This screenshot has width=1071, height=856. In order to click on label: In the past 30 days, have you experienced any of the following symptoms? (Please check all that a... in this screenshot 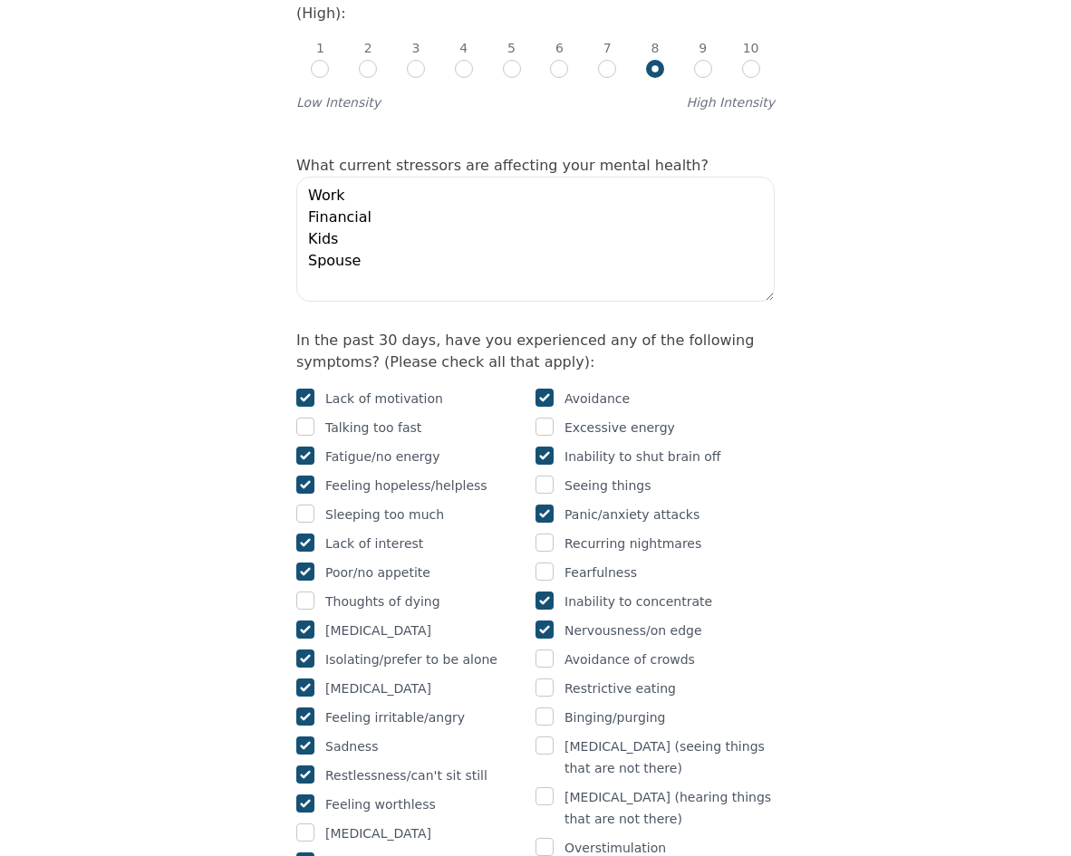, I will do `click(525, 351)`.